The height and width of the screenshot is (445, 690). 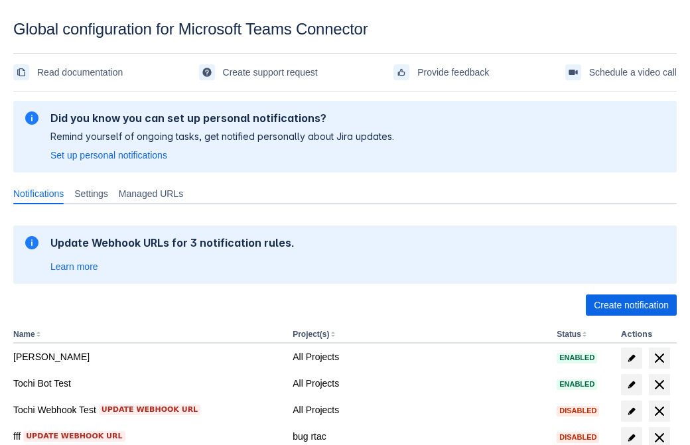 What do you see at coordinates (633, 72) in the screenshot?
I see `span: Schedule a video call` at bounding box center [633, 72].